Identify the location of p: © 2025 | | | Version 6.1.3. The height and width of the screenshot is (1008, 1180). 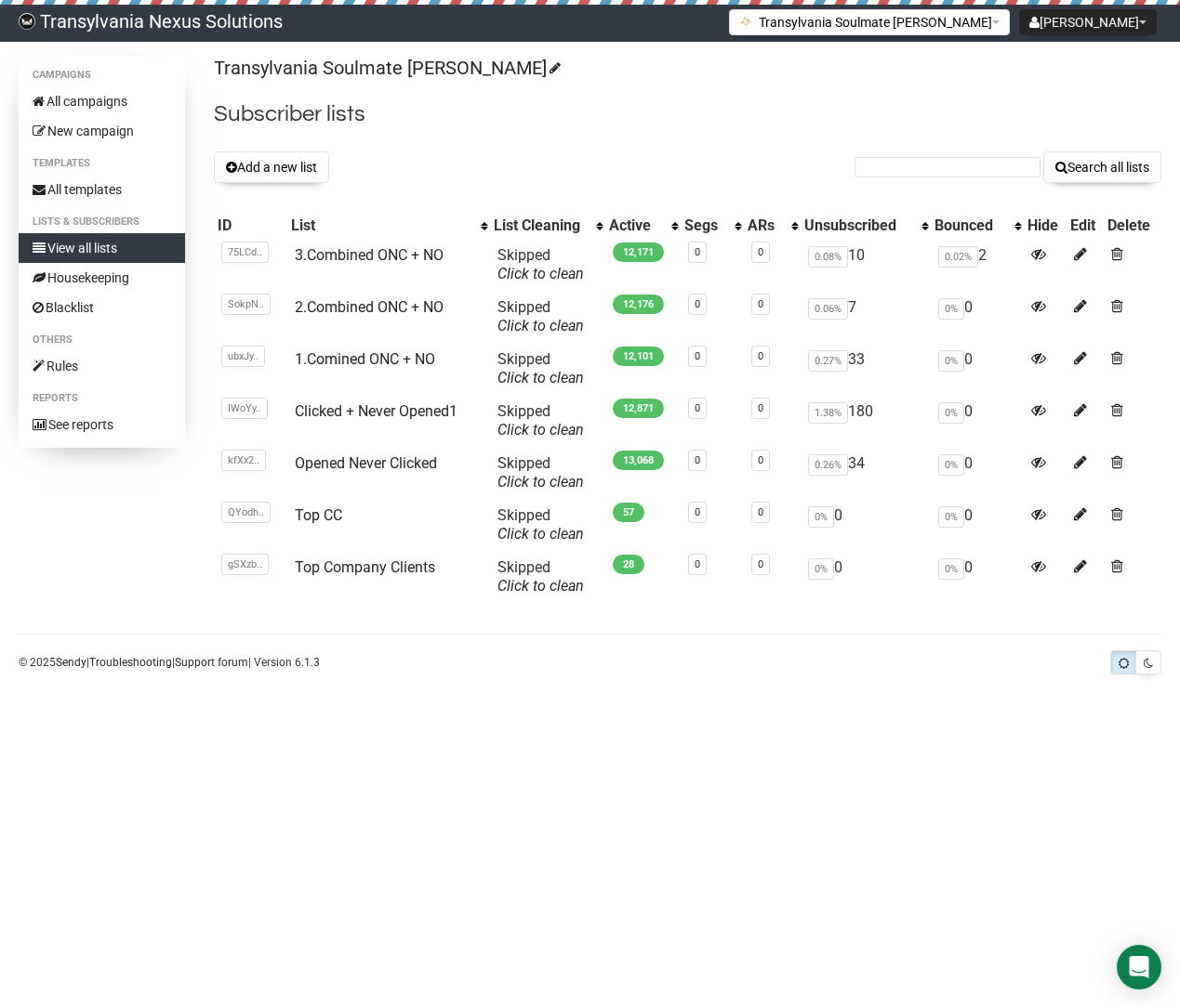
(169, 662).